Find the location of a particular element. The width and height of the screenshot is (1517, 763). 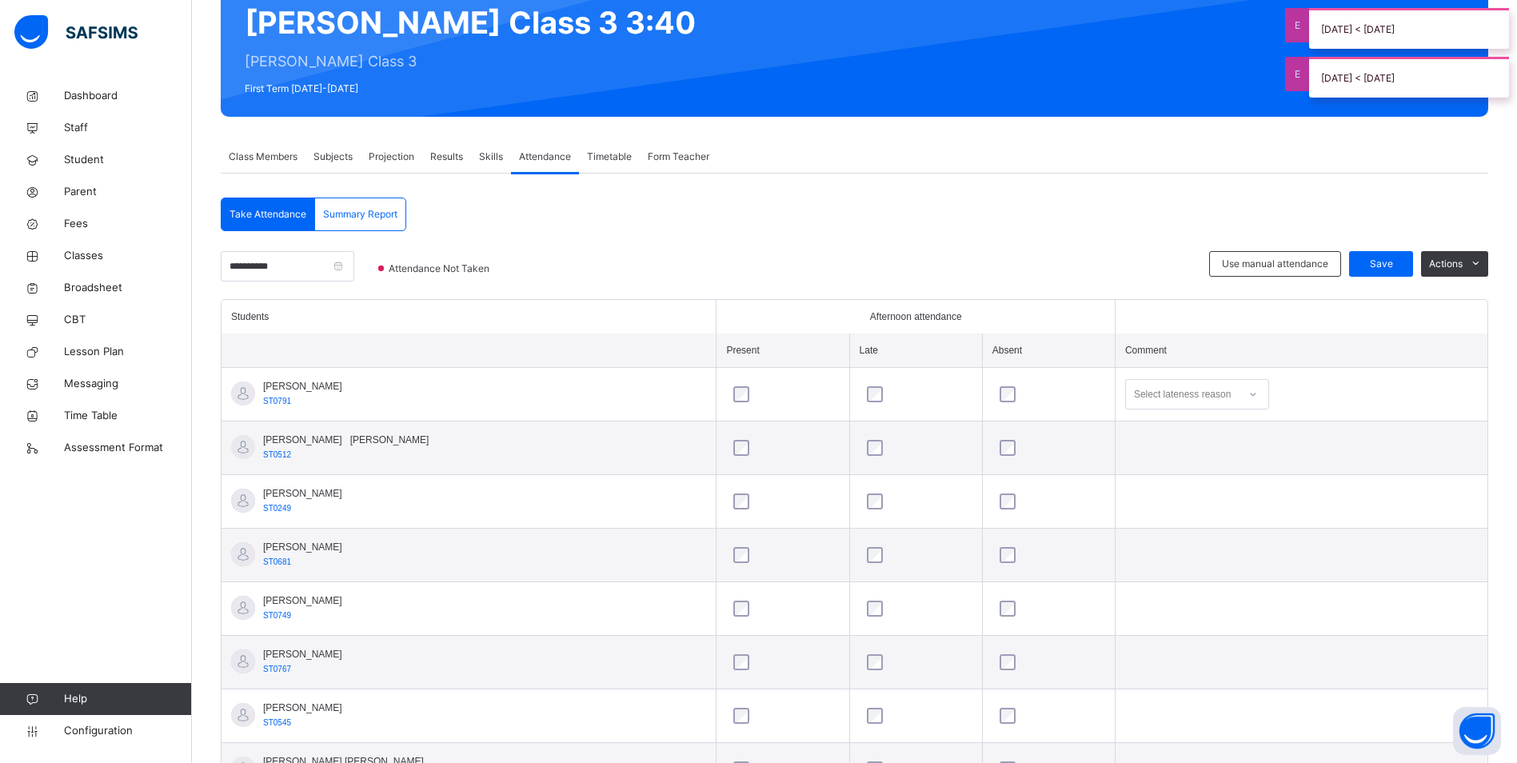

span: Broadsheet is located at coordinates (128, 288).